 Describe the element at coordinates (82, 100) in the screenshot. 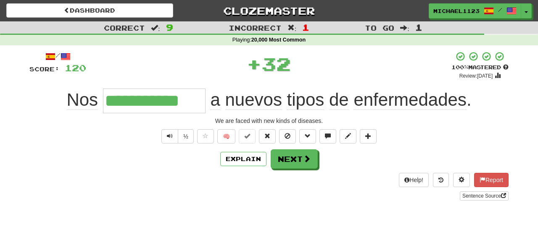

I see `span: Nos` at that location.